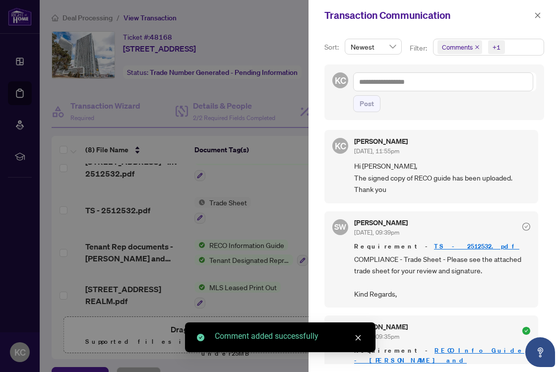  Describe the element at coordinates (442, 277) in the screenshot. I see `span: COMPLIANCE - Trade Sheet - Please see the attached trade sheet for your review and signature. Kin...` at that location.